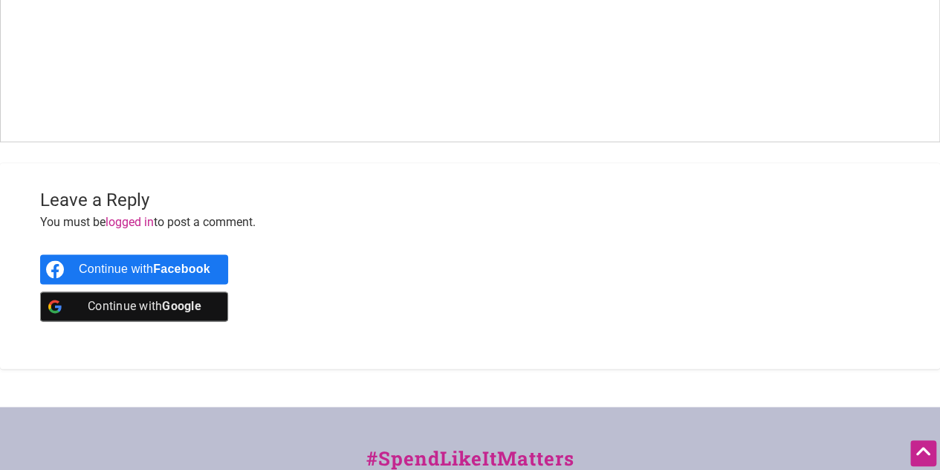 Image resolution: width=940 pixels, height=470 pixels. Describe the element at coordinates (923, 452) in the screenshot. I see `div: Scroll Back to Top` at that location.